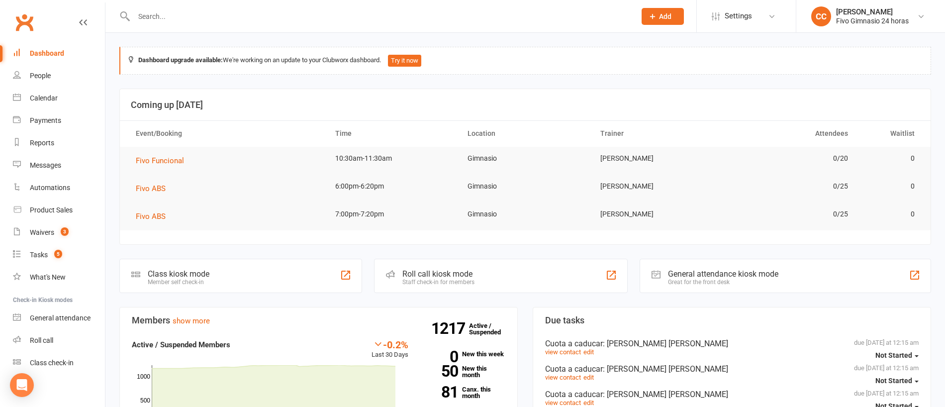  What do you see at coordinates (59, 120) in the screenshot?
I see `a: Payments` at bounding box center [59, 120].